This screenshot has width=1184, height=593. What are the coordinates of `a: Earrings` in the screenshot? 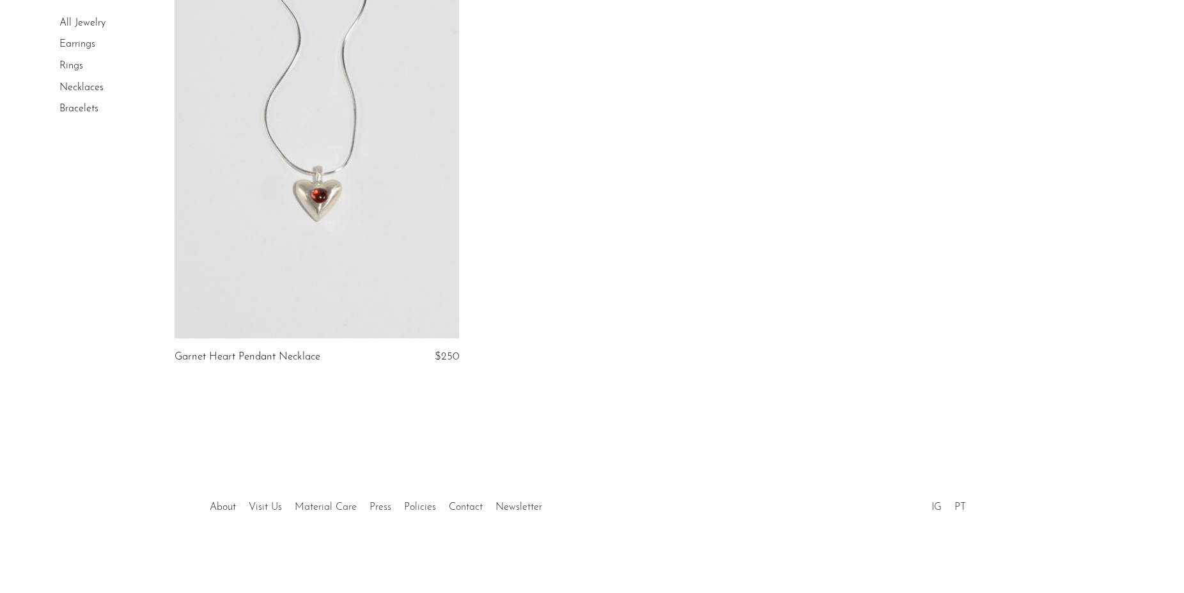 It's located at (77, 45).